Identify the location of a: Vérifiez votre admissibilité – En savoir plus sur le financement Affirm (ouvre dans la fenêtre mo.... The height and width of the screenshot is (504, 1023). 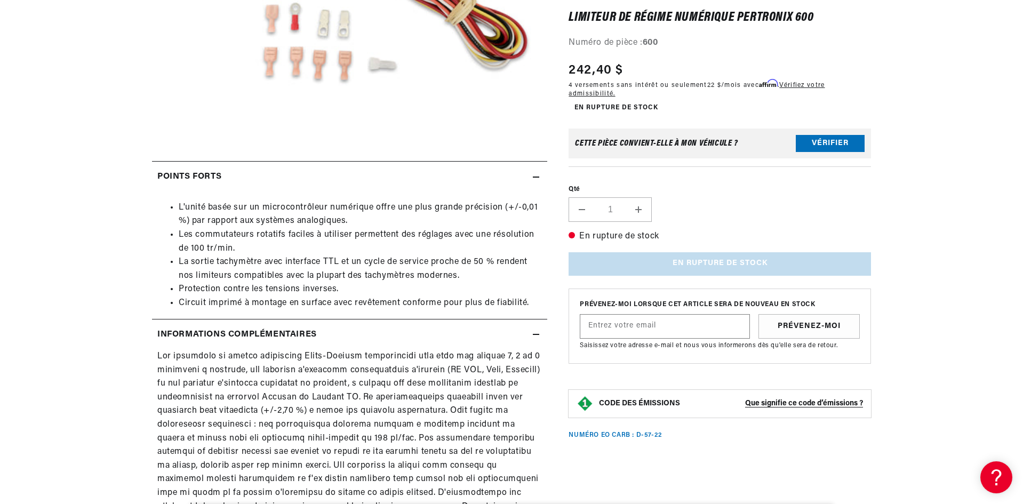
(697, 90).